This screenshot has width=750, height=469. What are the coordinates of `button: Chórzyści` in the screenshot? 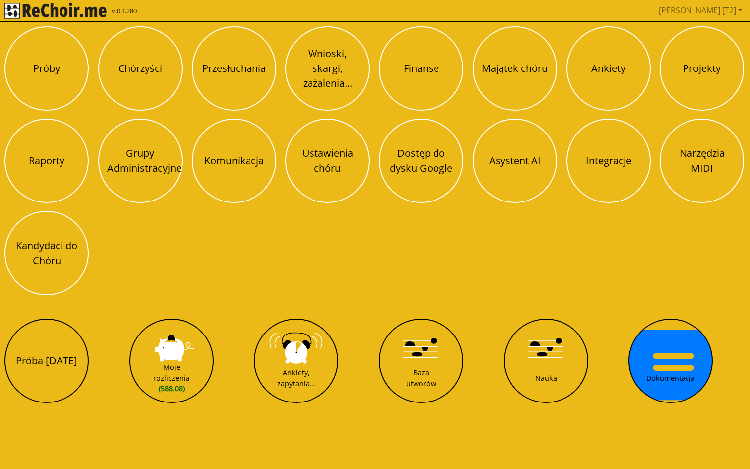 It's located at (140, 68).